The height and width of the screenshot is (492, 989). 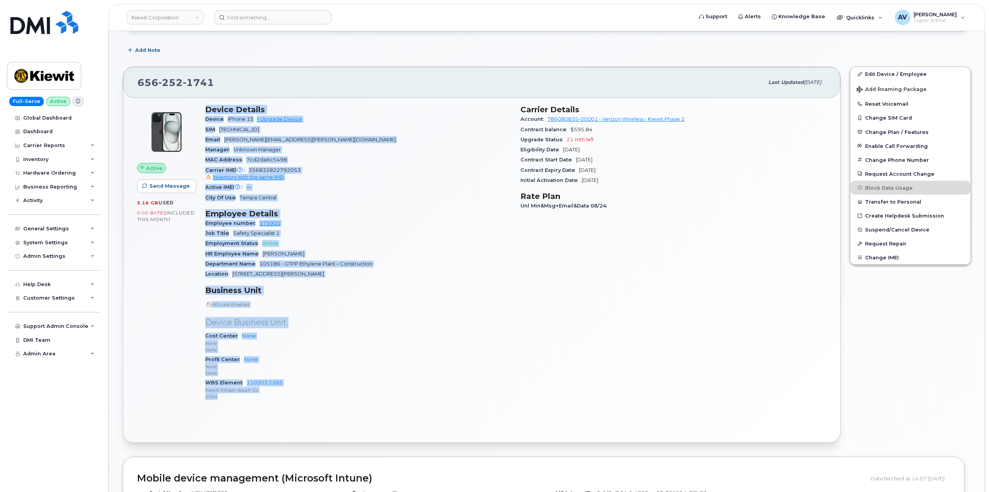 What do you see at coordinates (145, 50) in the screenshot?
I see `button: Add Note` at bounding box center [145, 50].